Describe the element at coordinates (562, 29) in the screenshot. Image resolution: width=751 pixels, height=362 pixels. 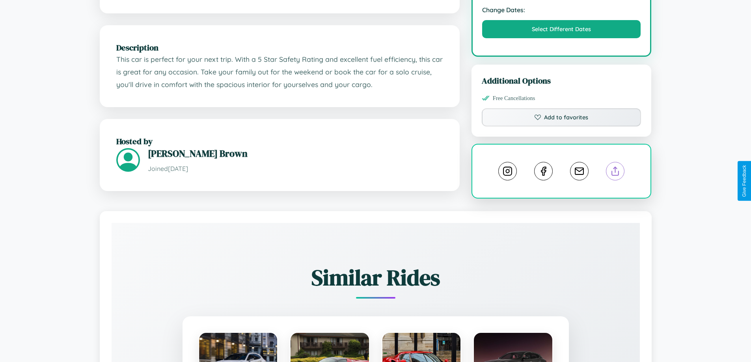
I see `button: Select Different Dates` at that location.